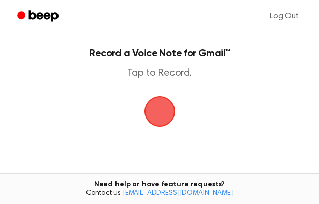 The image size is (319, 204). I want to click on a: Beep, so click(39, 16).